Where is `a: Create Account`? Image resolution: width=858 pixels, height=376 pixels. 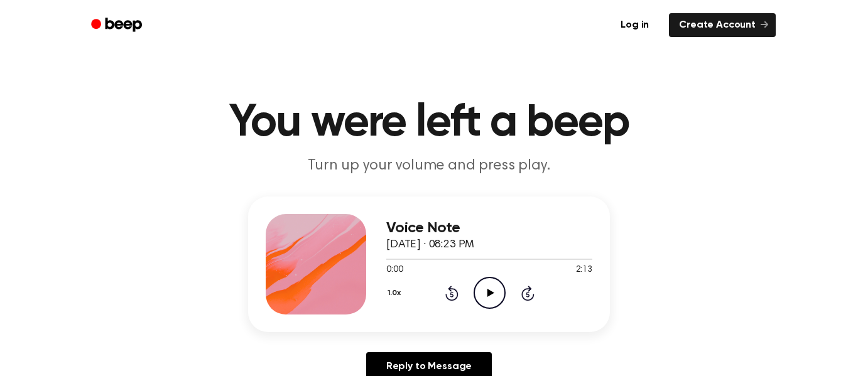 a: Create Account is located at coordinates (723, 25).